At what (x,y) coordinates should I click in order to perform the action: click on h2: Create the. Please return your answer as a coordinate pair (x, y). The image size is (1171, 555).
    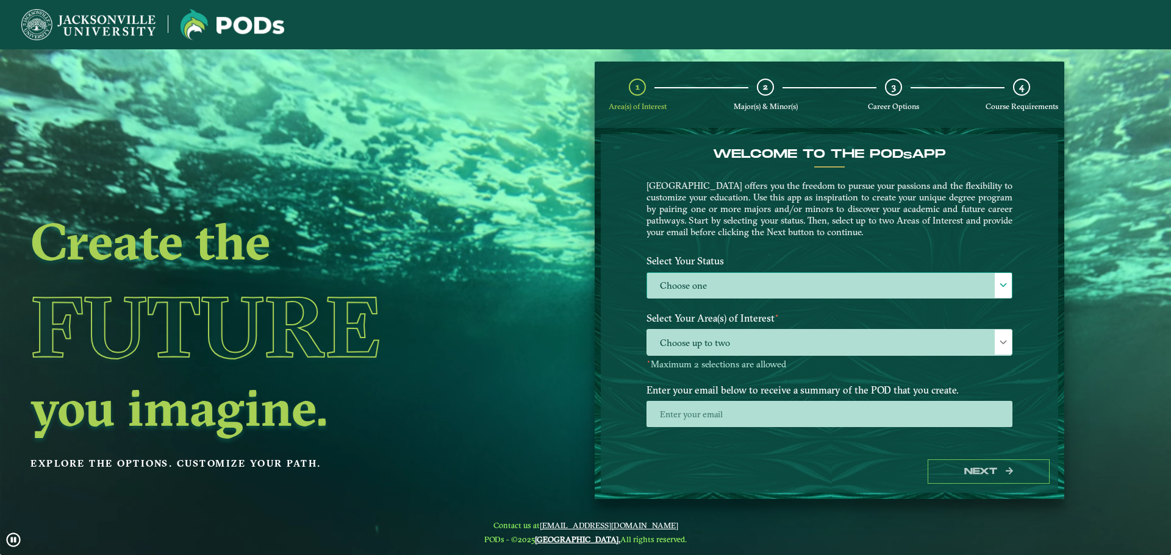
    Looking at the image, I should click on (263, 241).